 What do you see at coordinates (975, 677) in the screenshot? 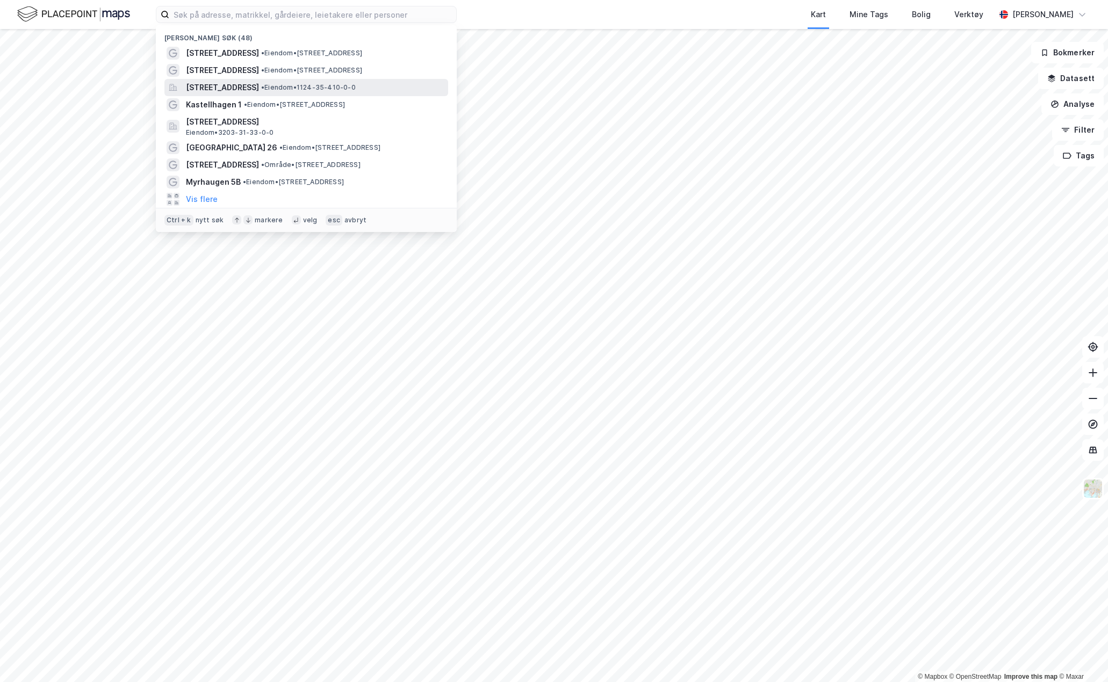
I see `a: OpenStreetMap` at bounding box center [975, 677].